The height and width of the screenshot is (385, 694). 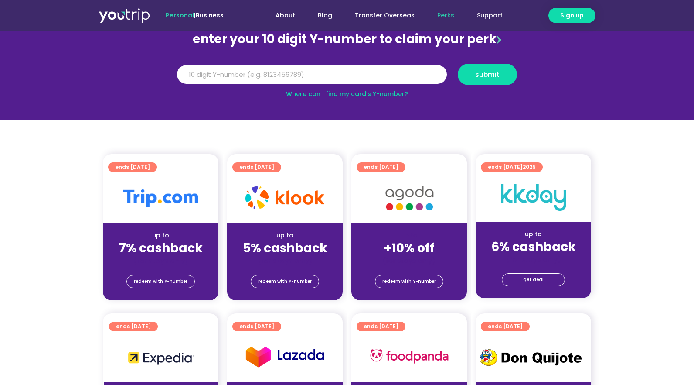 I want to click on span: Sign up, so click(x=572, y=15).